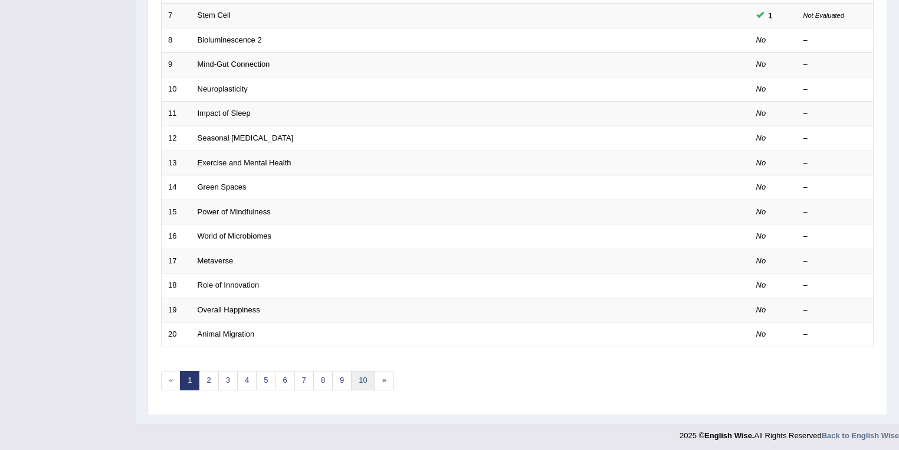  I want to click on a: Bioluminescence 2, so click(230, 40).